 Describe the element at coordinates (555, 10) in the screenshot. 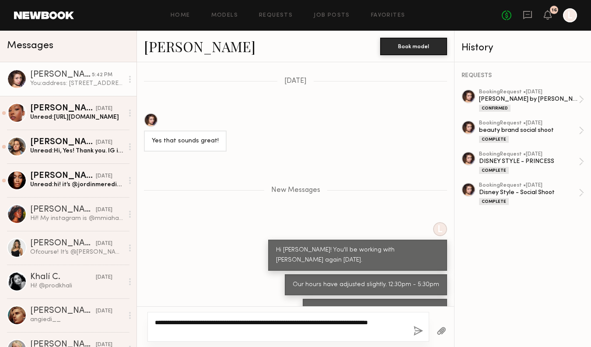

I see `div: 16` at that location.